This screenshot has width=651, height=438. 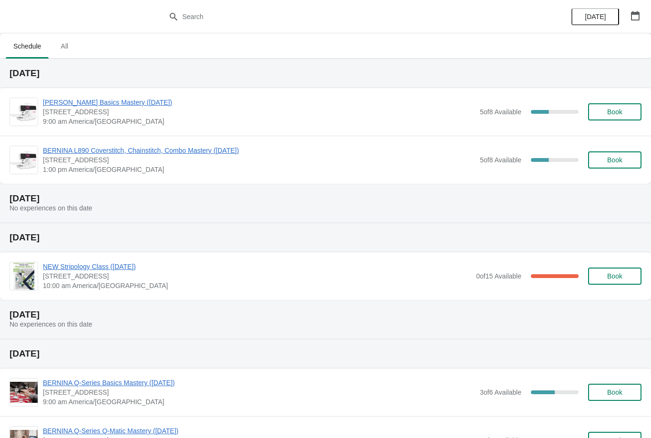 What do you see at coordinates (27, 46) in the screenshot?
I see `span: Schedule` at bounding box center [27, 46].